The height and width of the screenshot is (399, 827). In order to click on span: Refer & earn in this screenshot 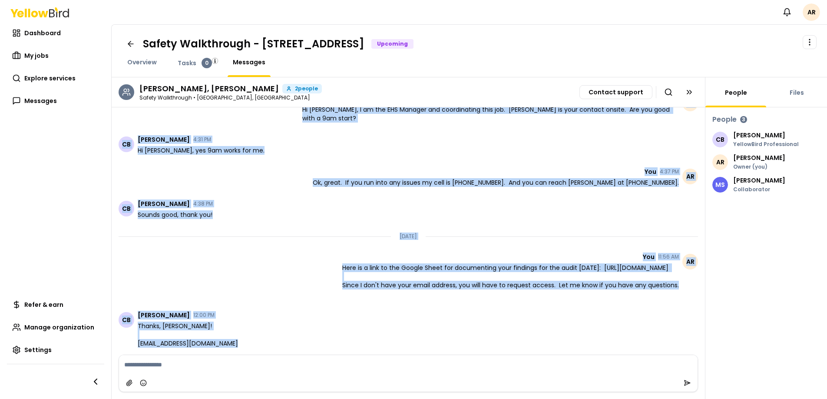, I will do `click(44, 304)`.